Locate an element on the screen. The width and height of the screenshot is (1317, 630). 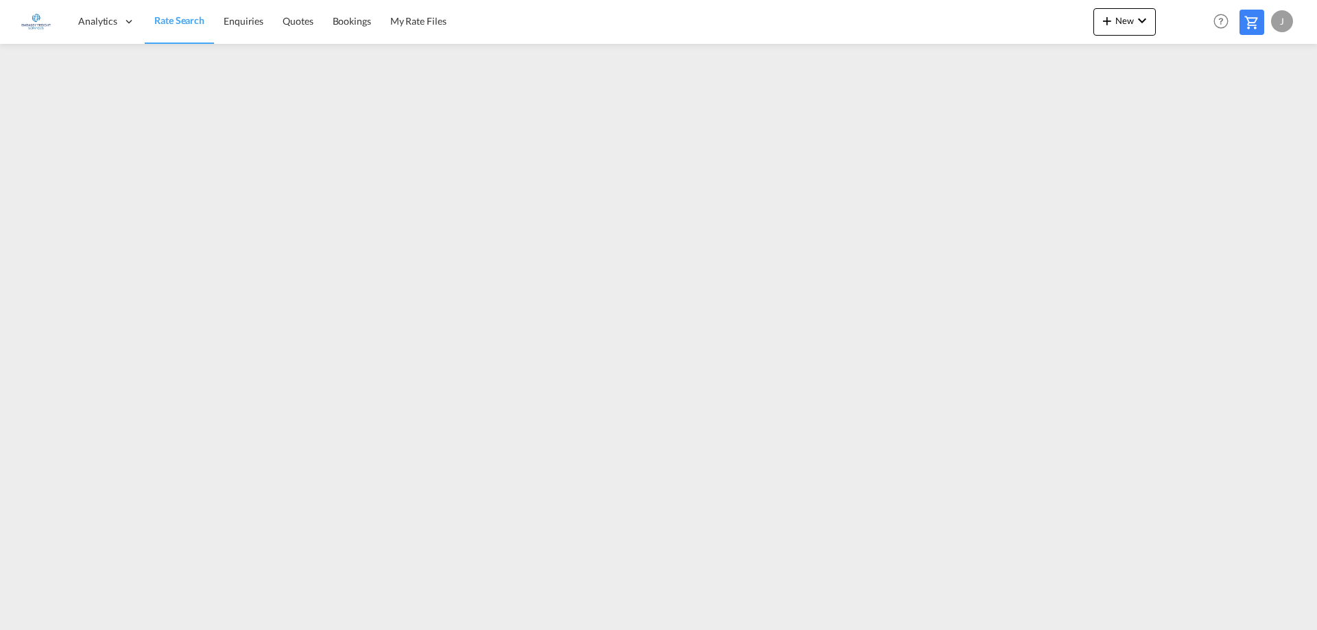
span: Quotes is located at coordinates (298, 21).